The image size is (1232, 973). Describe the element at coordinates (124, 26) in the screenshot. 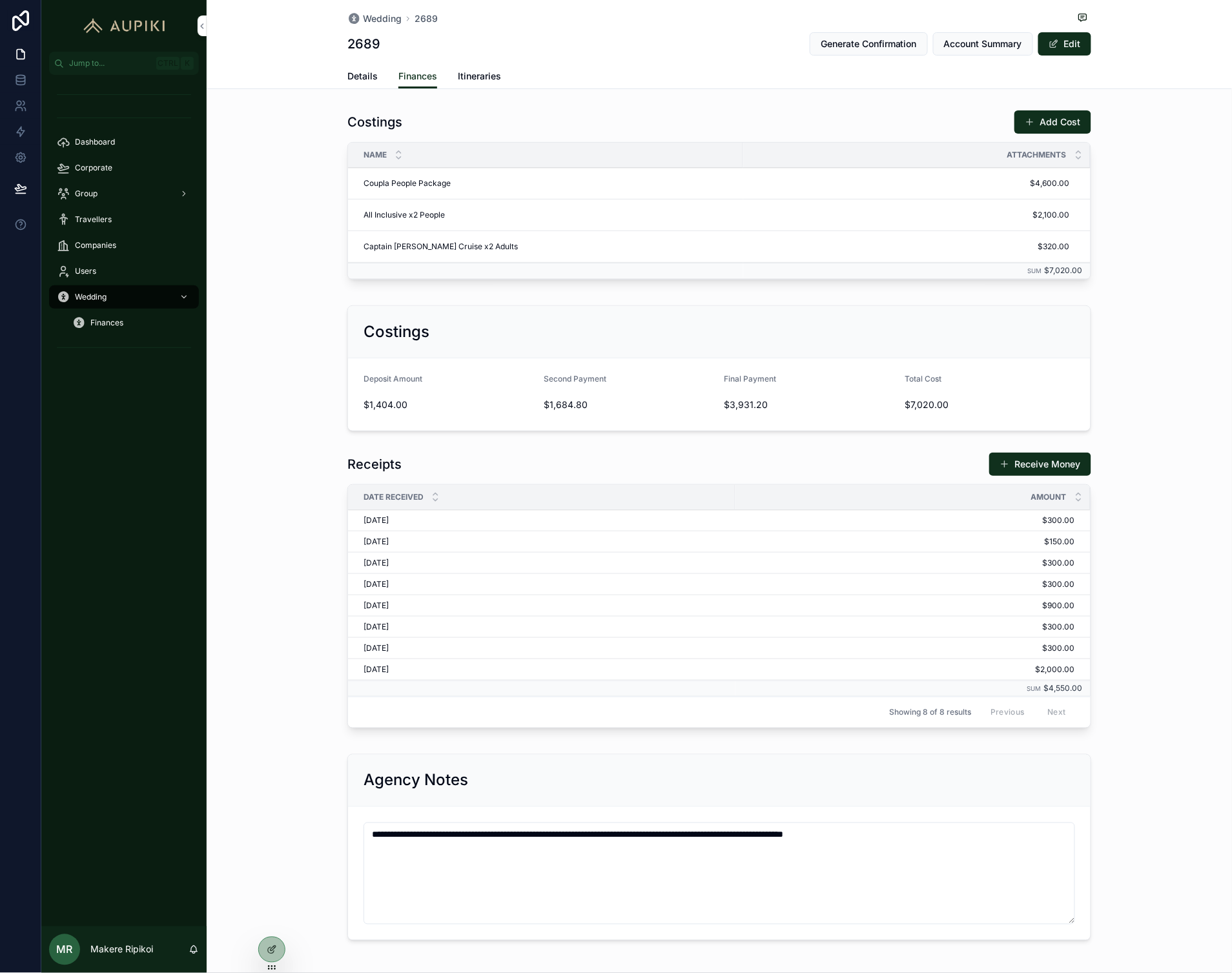

I see `img: App logo` at that location.